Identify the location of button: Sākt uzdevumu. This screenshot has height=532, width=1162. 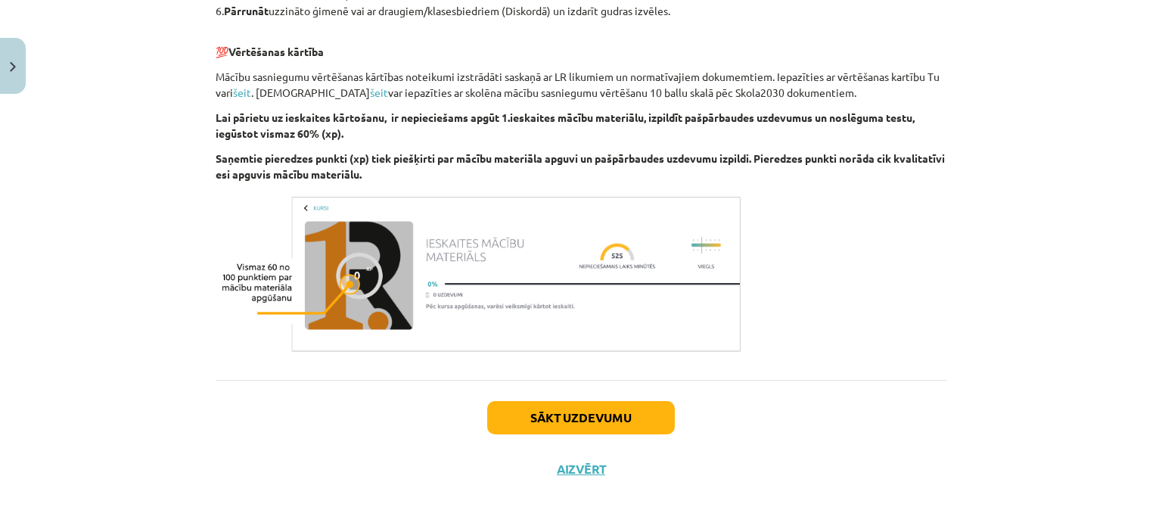
(581, 418).